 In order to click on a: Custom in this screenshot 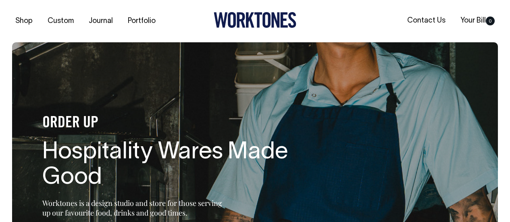, I will do `click(61, 21)`.